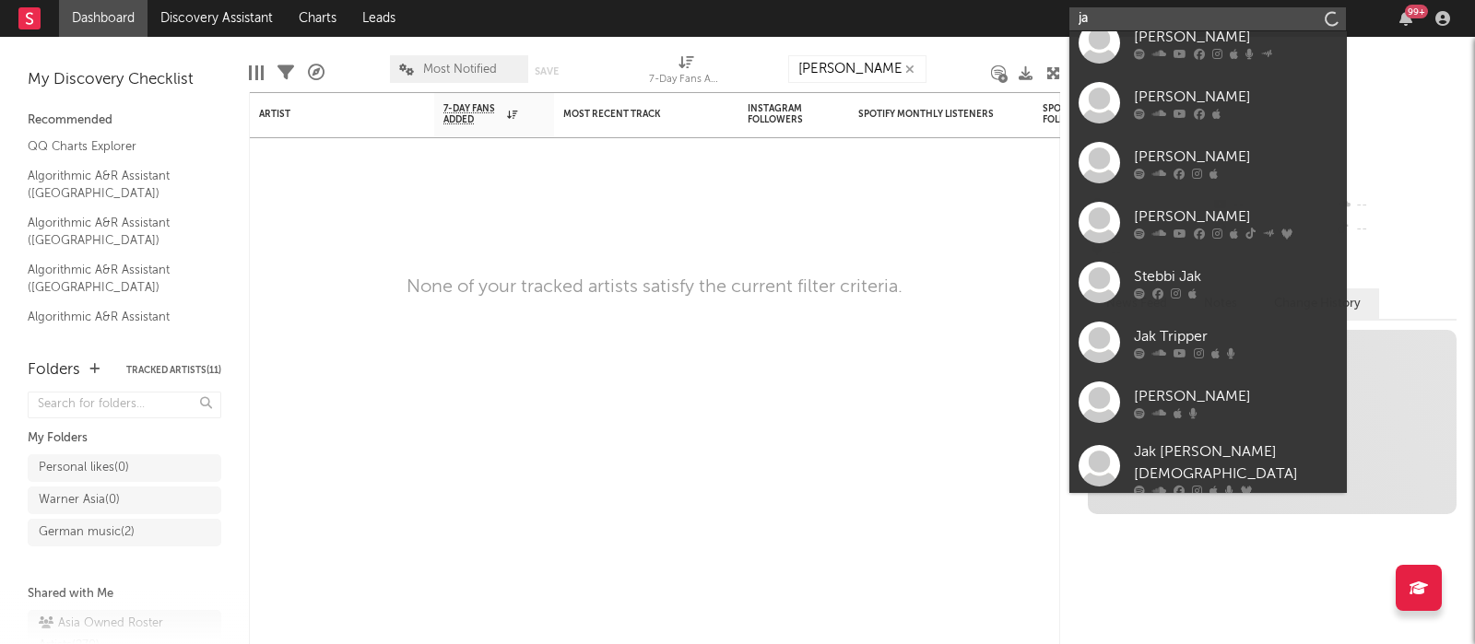 This screenshot has width=1475, height=644. Describe the element at coordinates (173, 371) in the screenshot. I see `button: Tracked Artists(11)` at that location.